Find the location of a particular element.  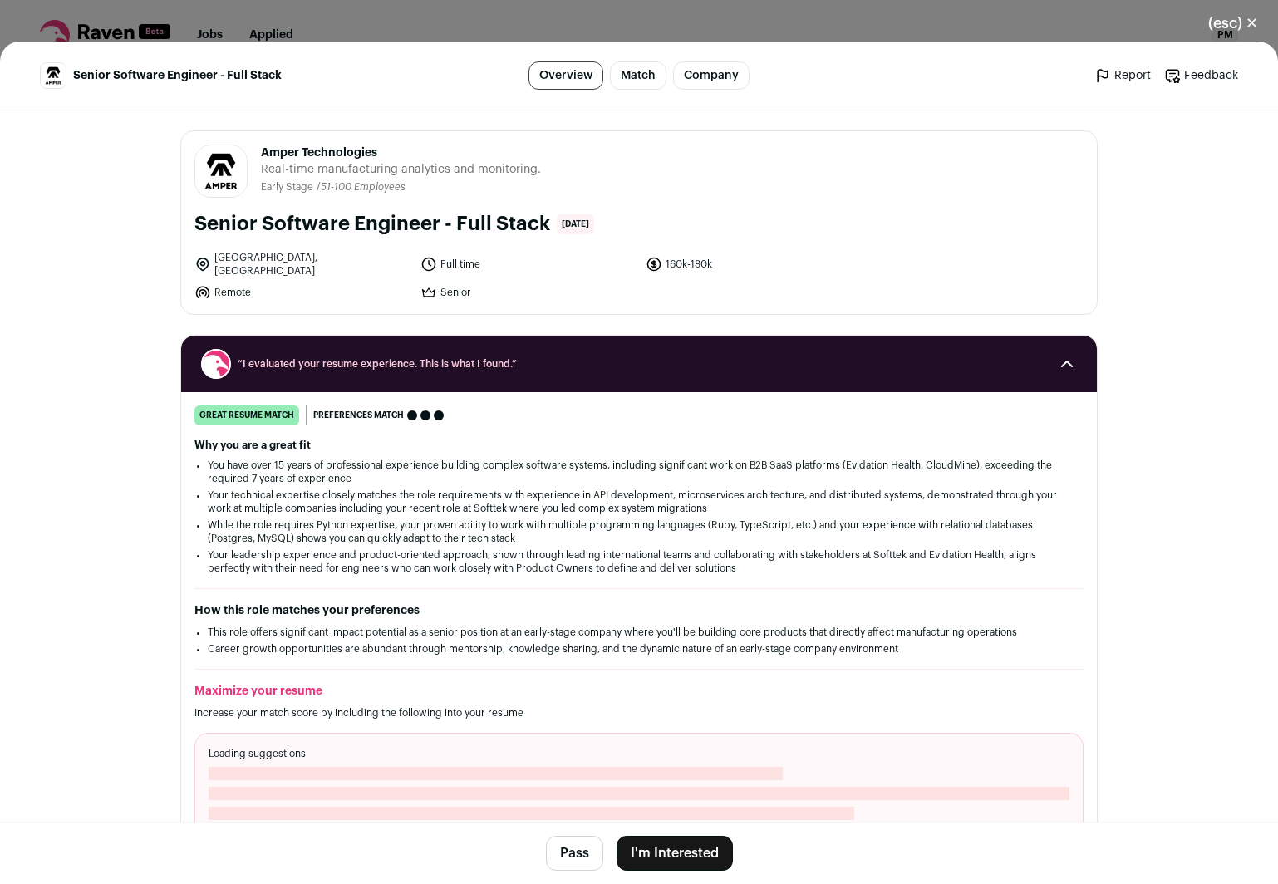

h2: Maximize your resume is located at coordinates (639, 692).